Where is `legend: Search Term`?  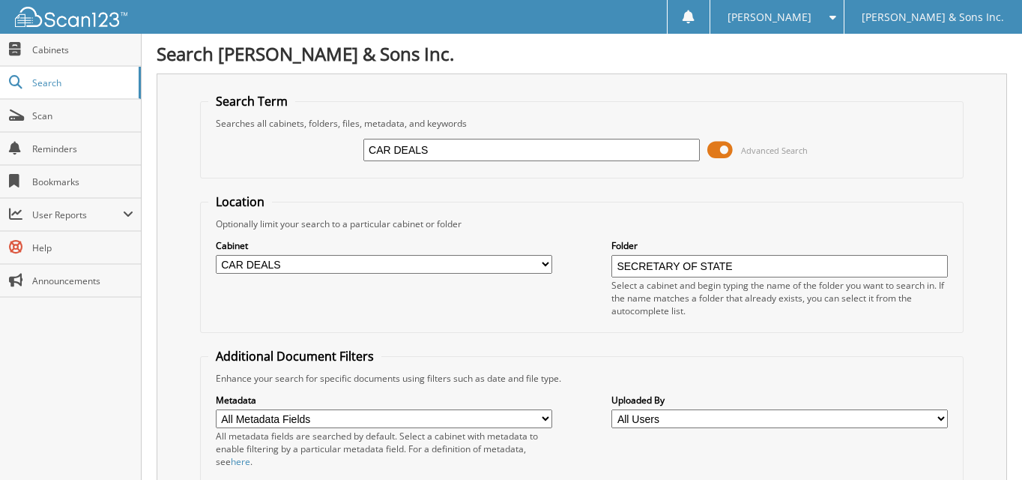 legend: Search Term is located at coordinates (252, 101).